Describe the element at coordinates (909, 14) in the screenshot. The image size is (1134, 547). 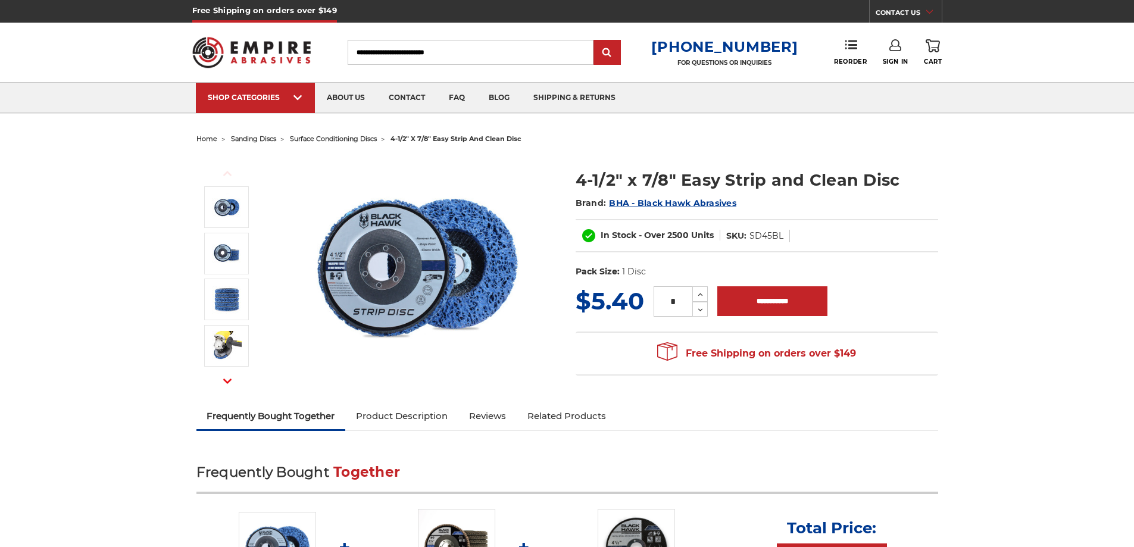
I see `a: CONTACT US` at that location.